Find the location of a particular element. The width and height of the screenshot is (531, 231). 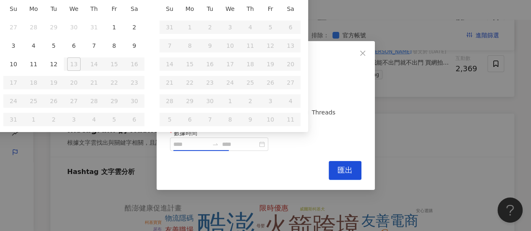

div: 28 is located at coordinates (34, 27).